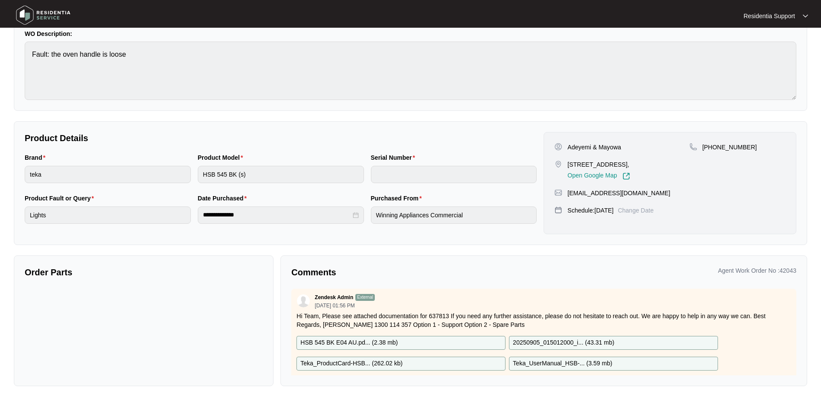  I want to click on p: 20250905_015012000_i... ( 43.31 mb ), so click(563, 343).